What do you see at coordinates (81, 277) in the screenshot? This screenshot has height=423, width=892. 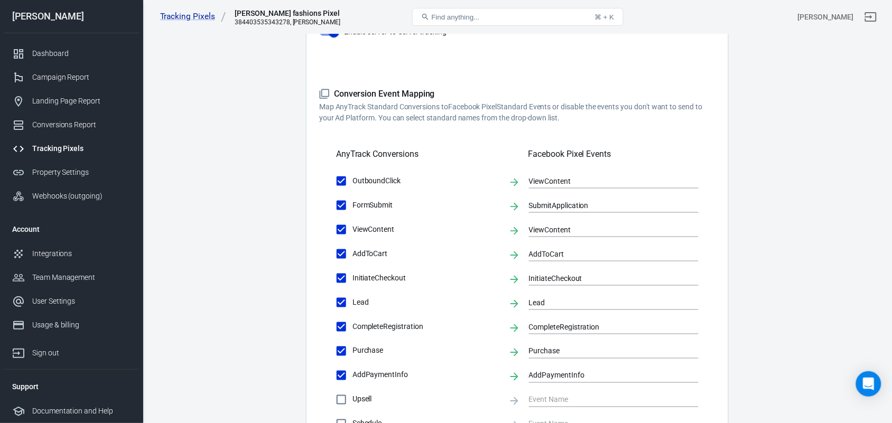 I see `div: Team Management` at bounding box center [81, 277].